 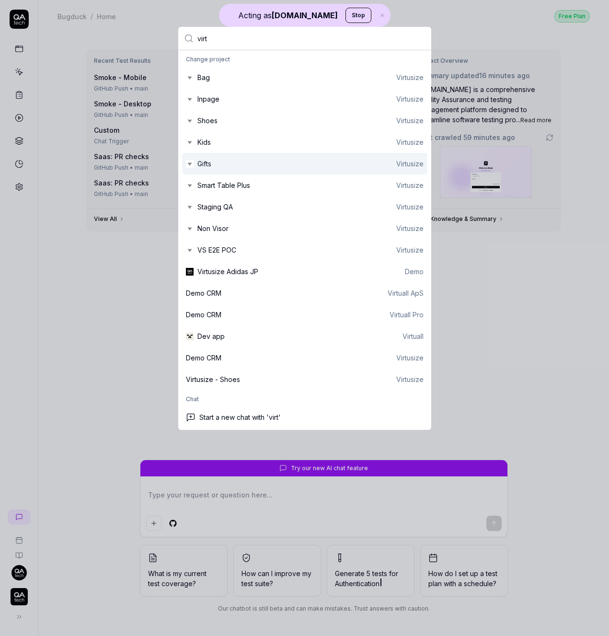 I want to click on div: Virtuall, so click(x=413, y=336).